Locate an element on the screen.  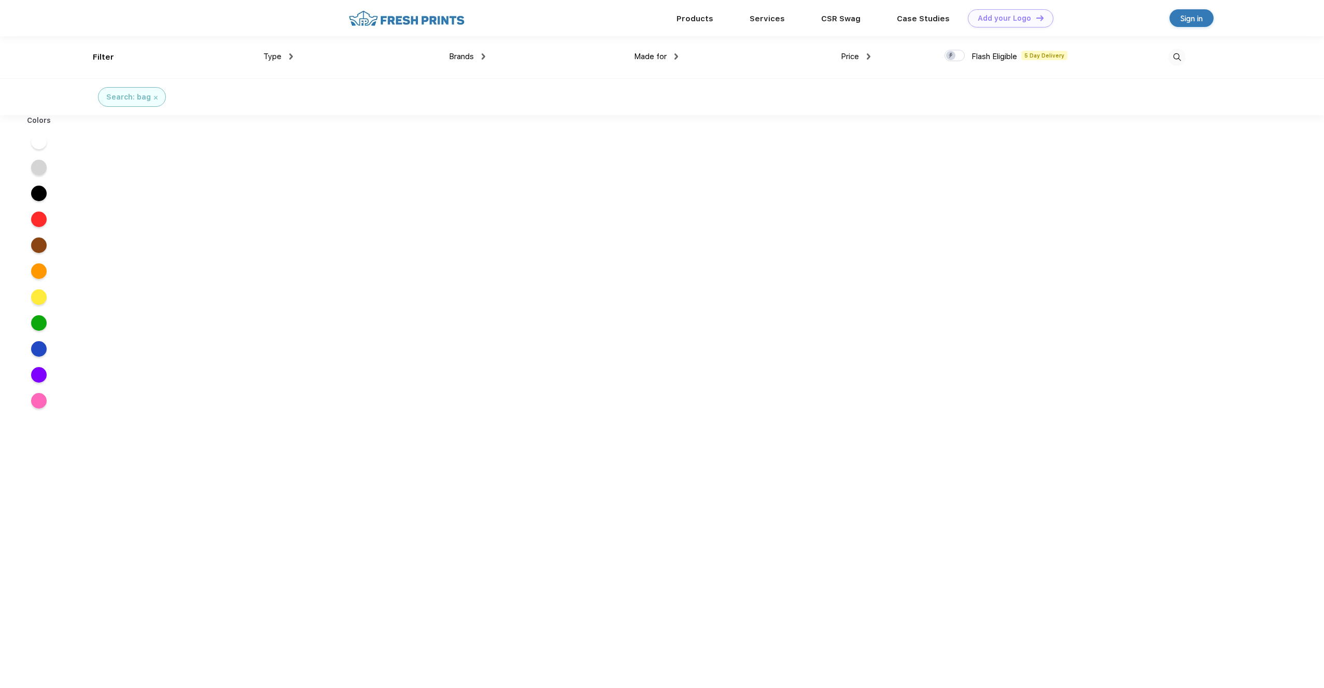
img: filter_cancel.svg is located at coordinates (156, 97).